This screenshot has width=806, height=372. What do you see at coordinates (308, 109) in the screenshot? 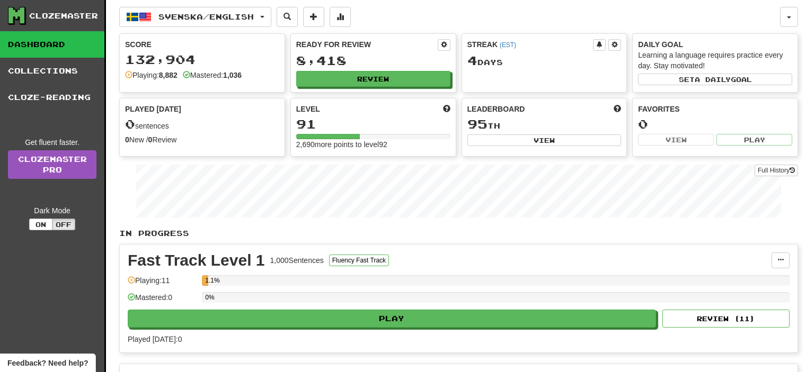
I see `span: Level` at bounding box center [308, 109].